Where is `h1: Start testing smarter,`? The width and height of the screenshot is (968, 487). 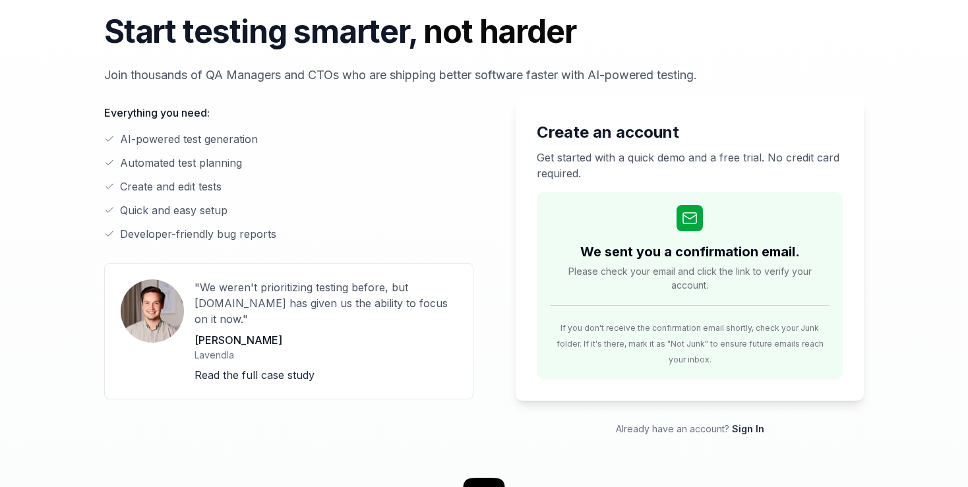
h1: Start testing smarter, is located at coordinates (484, 32).